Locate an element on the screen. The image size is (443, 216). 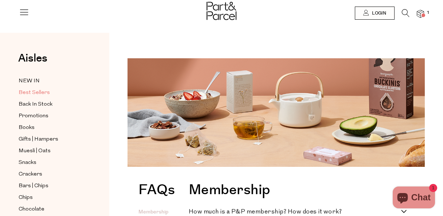
span: Snacks is located at coordinates (27, 163).